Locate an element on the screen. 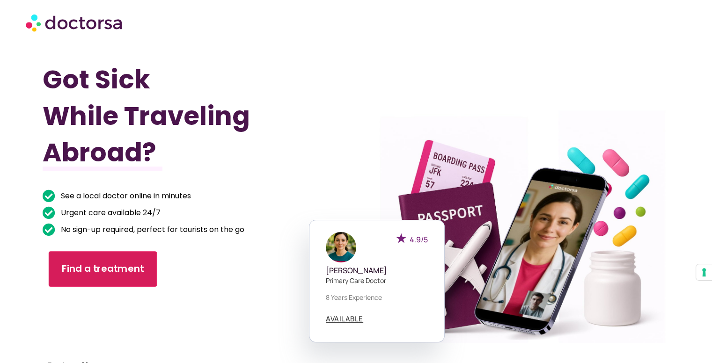 The image size is (712, 363). span: AVAILABLE is located at coordinates (344, 319).